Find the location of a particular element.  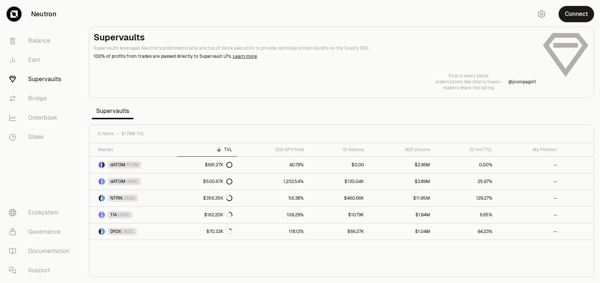

div: $500.67K is located at coordinates (217, 181).